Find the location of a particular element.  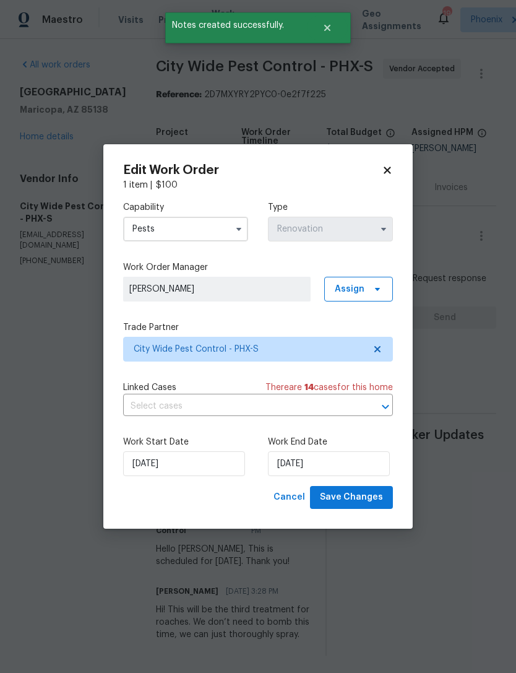

span: 14 is located at coordinates (309, 387).